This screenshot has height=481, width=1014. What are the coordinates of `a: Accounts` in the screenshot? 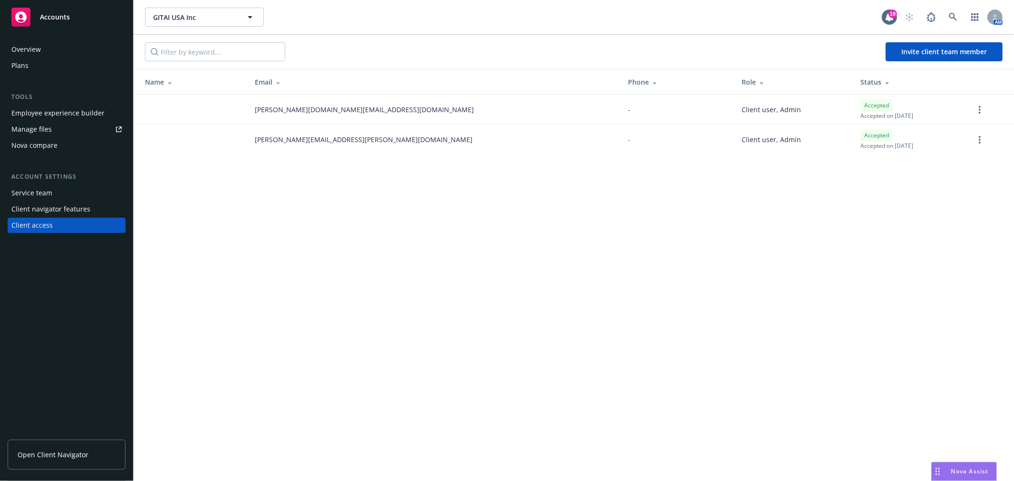 It's located at (67, 17).